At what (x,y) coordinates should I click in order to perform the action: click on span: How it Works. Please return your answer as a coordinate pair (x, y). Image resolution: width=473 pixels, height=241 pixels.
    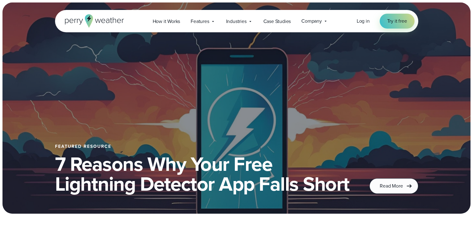
    Looking at the image, I should click on (166, 21).